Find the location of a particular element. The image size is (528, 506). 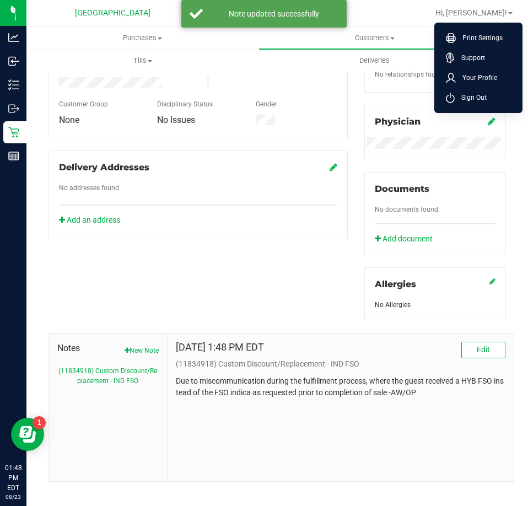

inline-svg: Reports is located at coordinates (14, 156).